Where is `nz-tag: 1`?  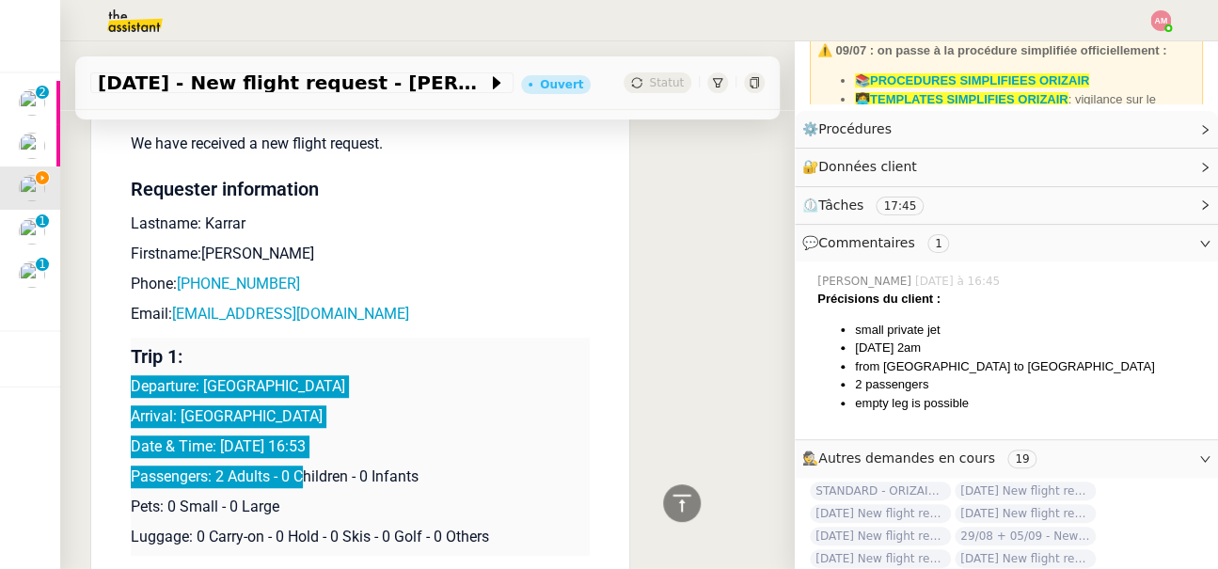 nz-tag: 1 is located at coordinates (939, 244).